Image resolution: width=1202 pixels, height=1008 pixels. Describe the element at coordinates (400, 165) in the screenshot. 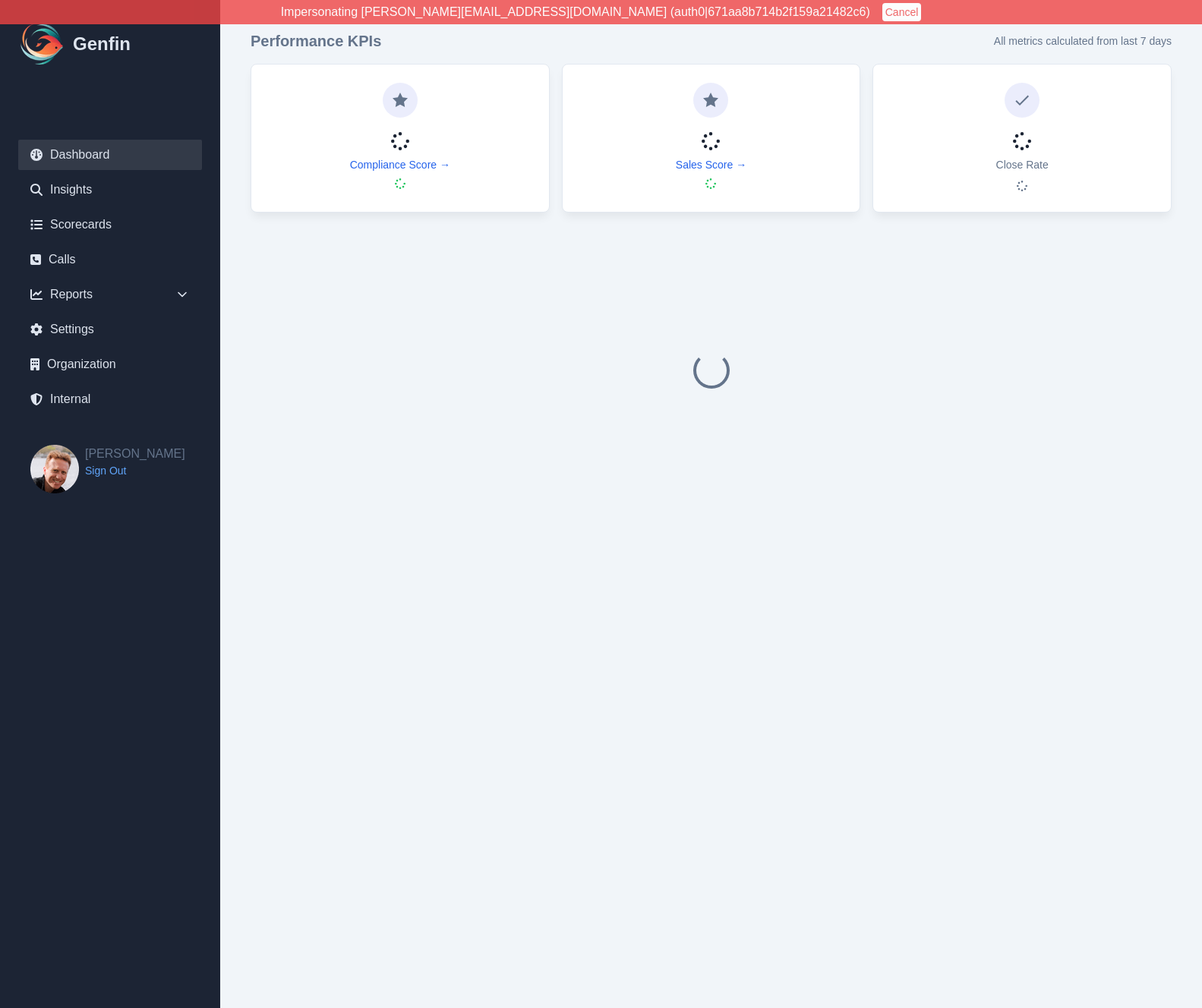

I see `a: Compliance Score →` at that location.